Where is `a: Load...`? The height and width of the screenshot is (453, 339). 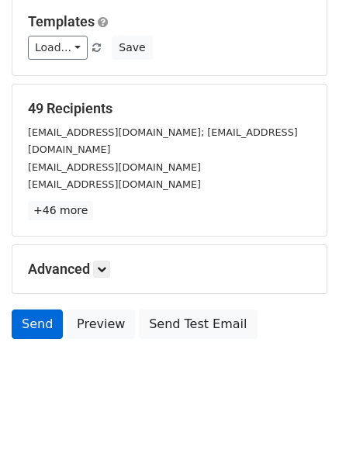
a: Load... is located at coordinates (57, 47).